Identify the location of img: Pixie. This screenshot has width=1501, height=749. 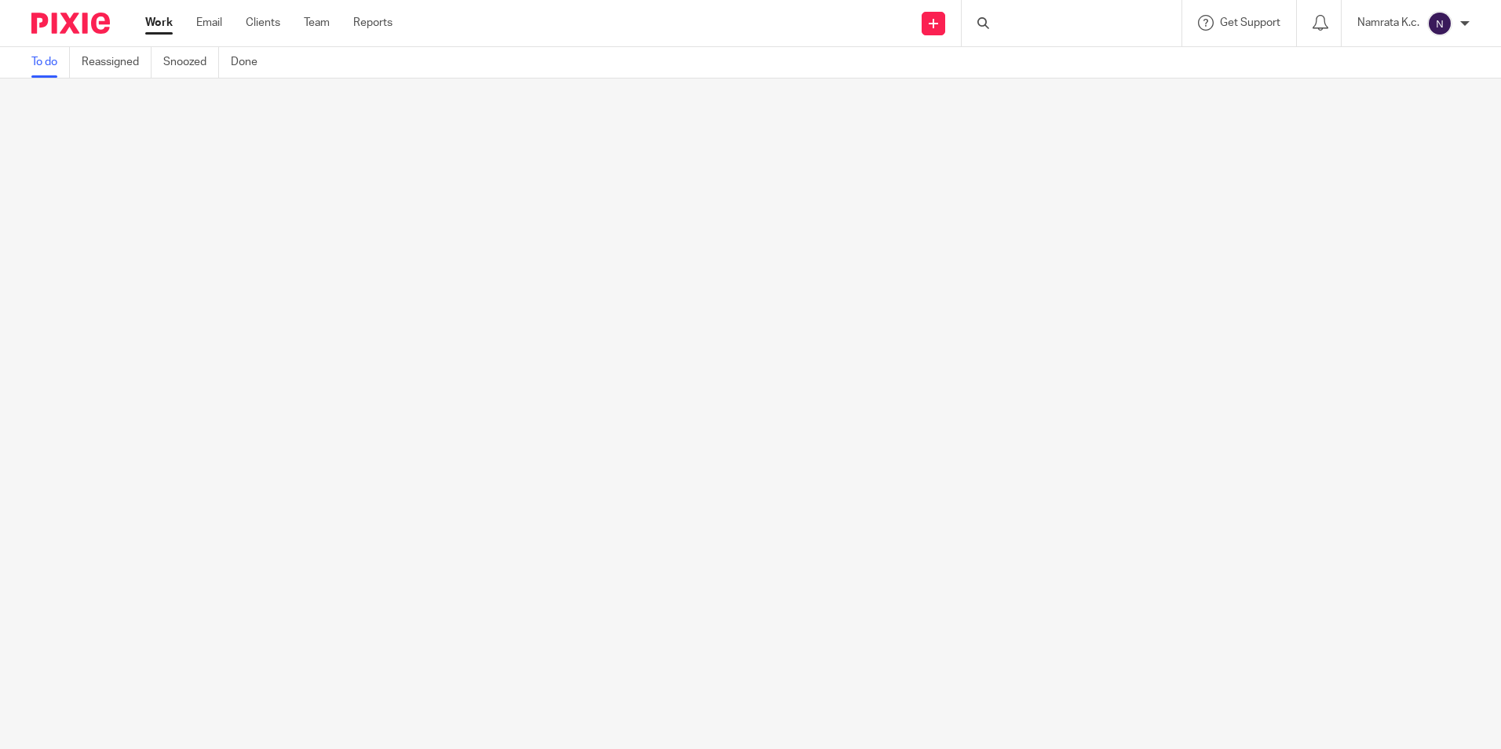
(71, 23).